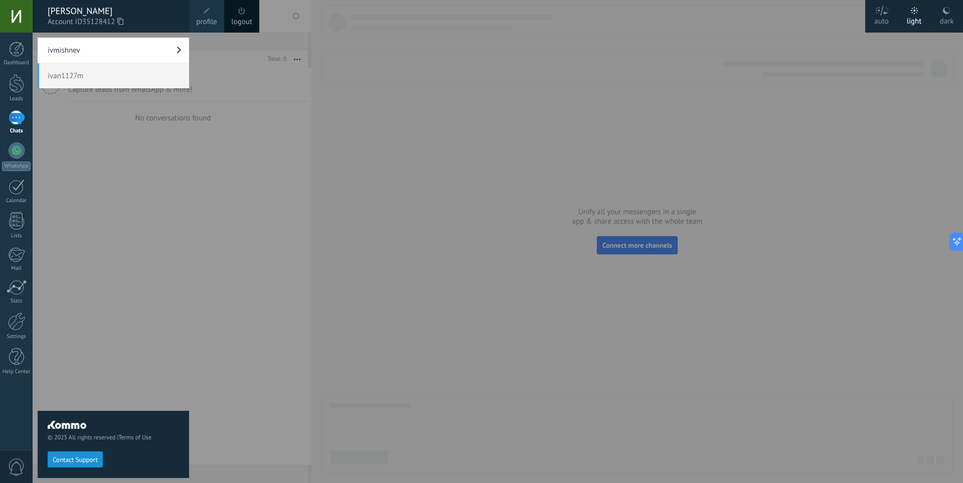  I want to click on span: Account ID, so click(113, 22).